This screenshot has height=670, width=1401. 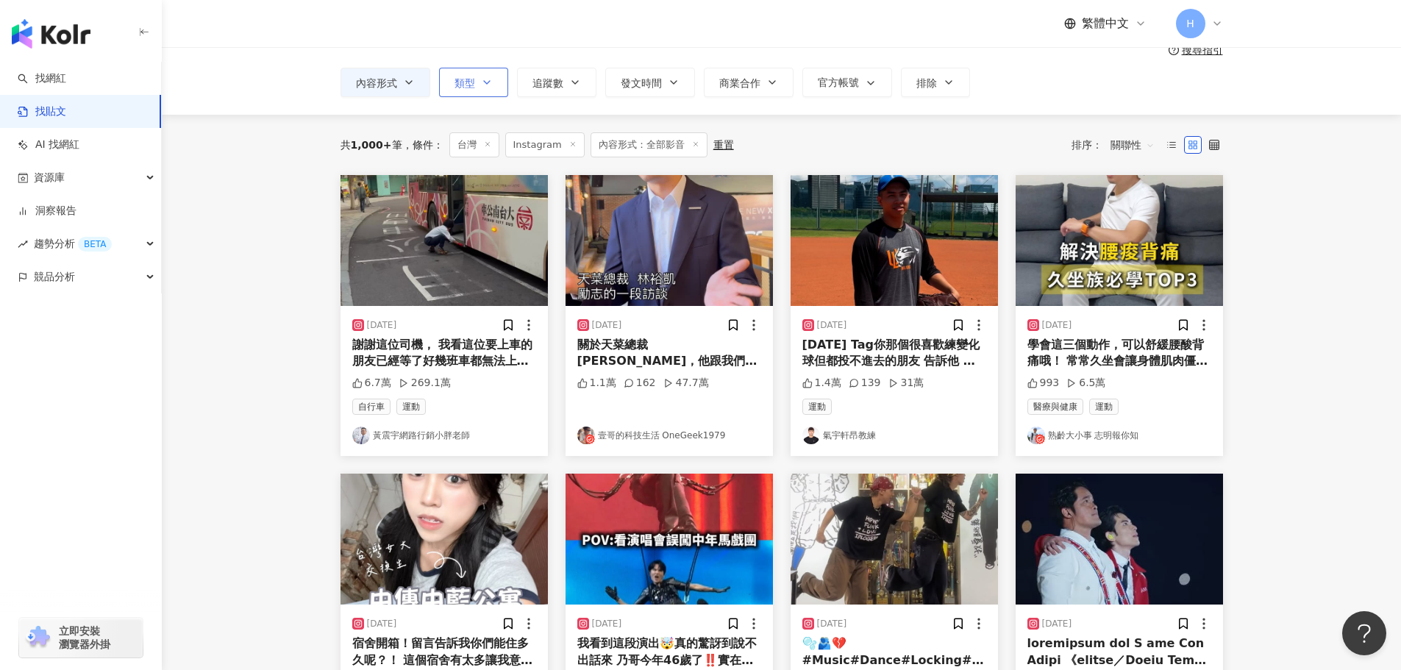 What do you see at coordinates (1203, 50) in the screenshot?
I see `div: 搜尋指引` at bounding box center [1203, 50].